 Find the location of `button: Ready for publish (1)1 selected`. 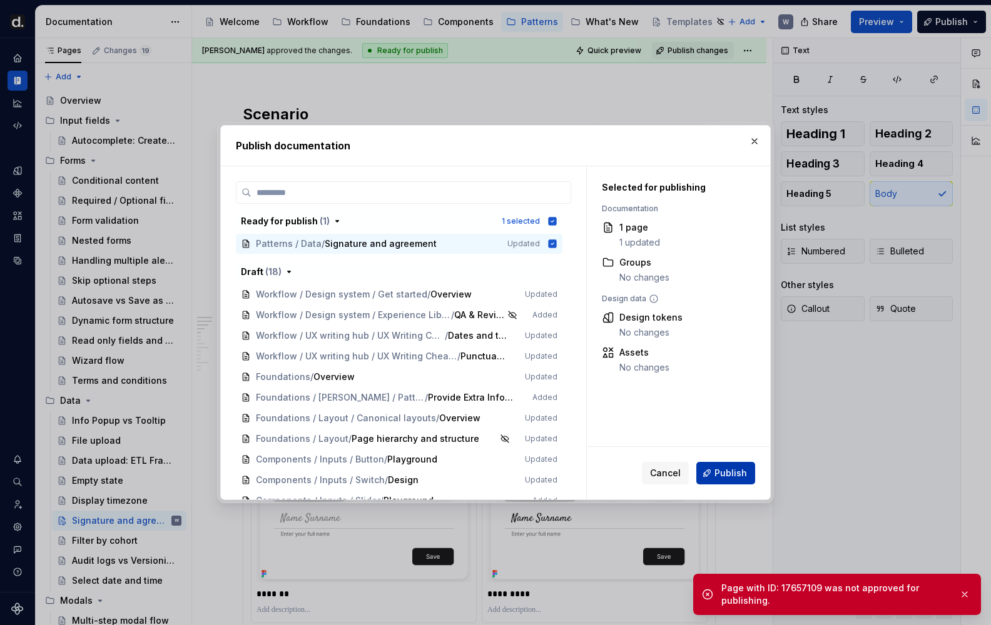

button: Ready for publish (1)1 selected is located at coordinates (399, 221).